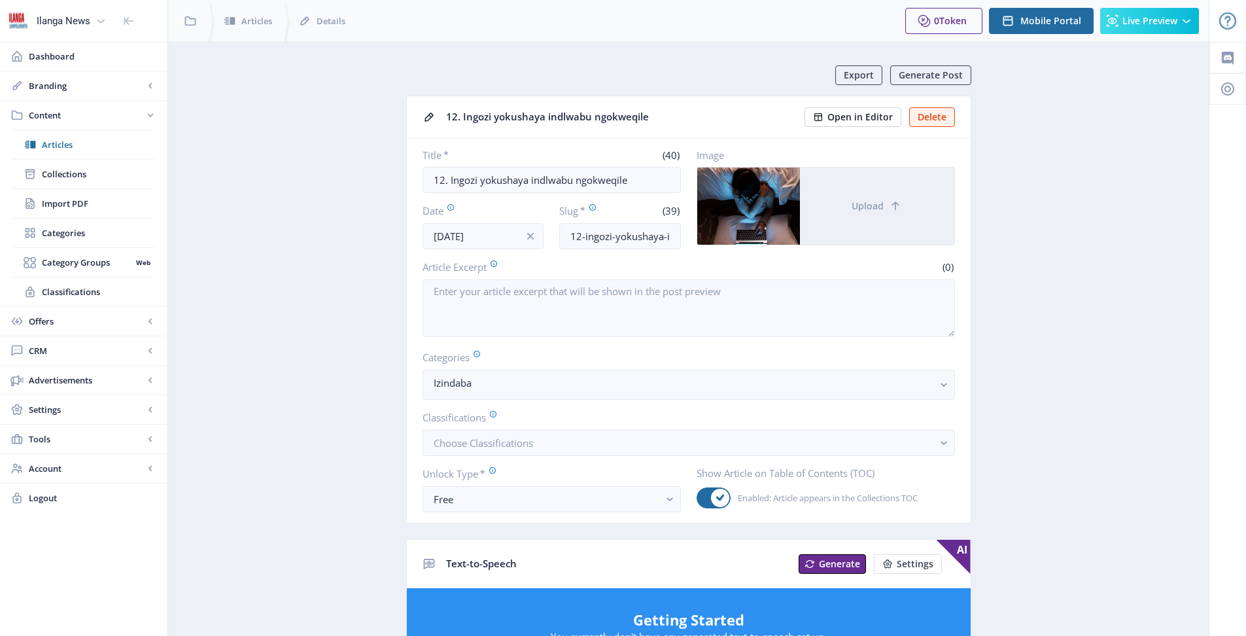  What do you see at coordinates (948, 267) in the screenshot?
I see `span: (0)` at bounding box center [948, 267].